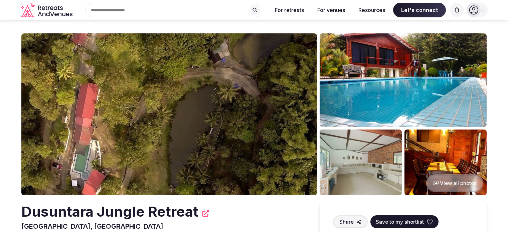 The height and width of the screenshot is (232, 508). What do you see at coordinates (455, 183) in the screenshot?
I see `button: View all photos` at bounding box center [455, 183].